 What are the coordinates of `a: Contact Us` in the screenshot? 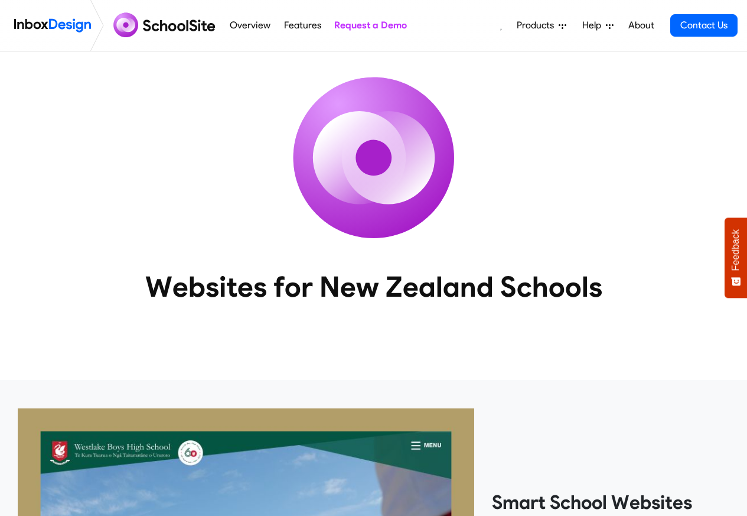 It's located at (704, 25).